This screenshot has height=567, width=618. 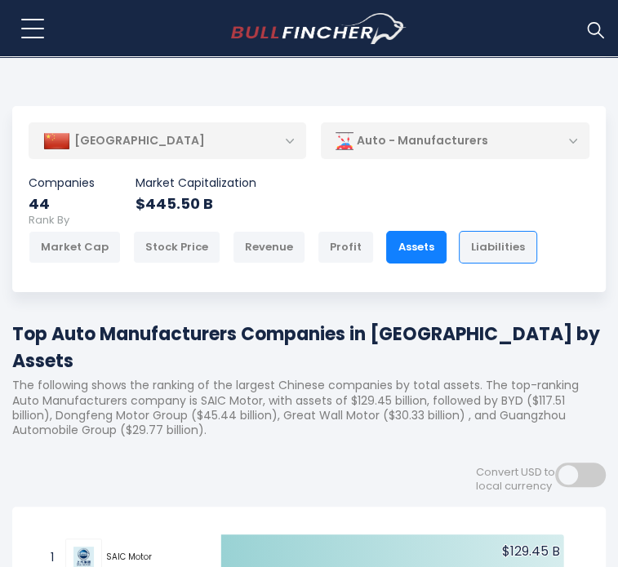 I want to click on p: Market Capitalization, so click(x=196, y=183).